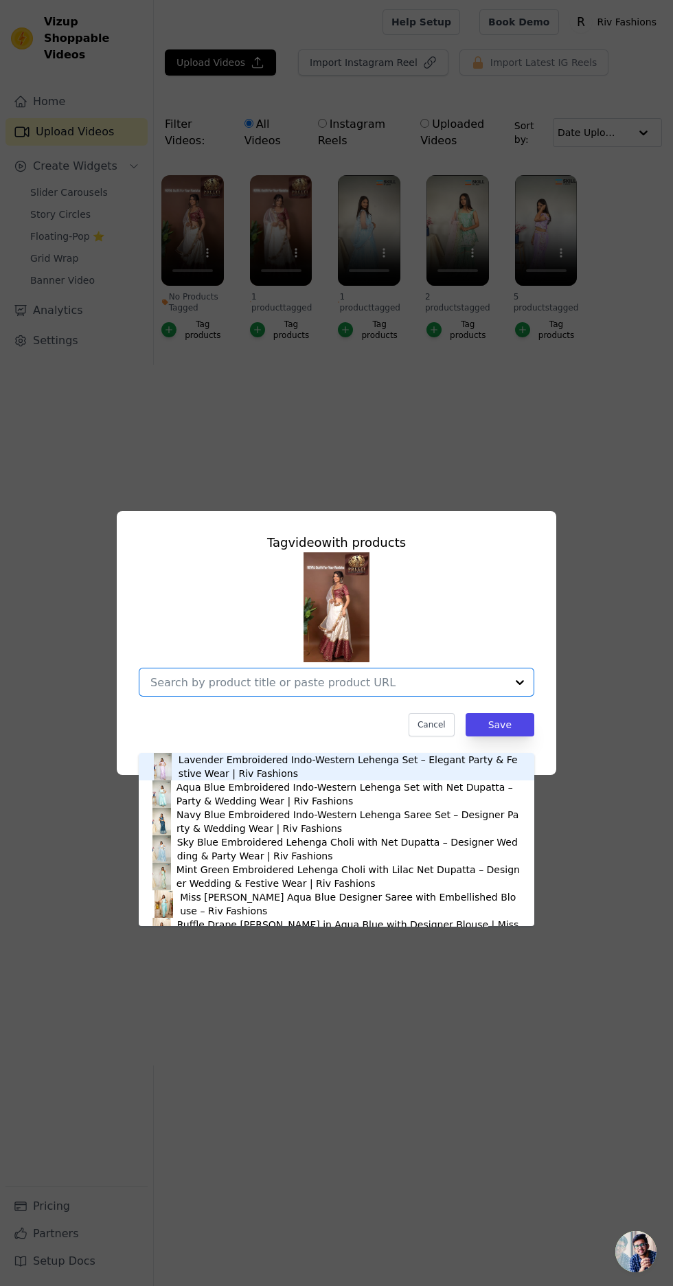  Describe the element at coordinates (348, 822) in the screenshot. I see `div: Navy Blue Embroidered Indo-Western Lehenga Saree Set – Designer Party & Wedding Wear | Riv Fashions` at that location.